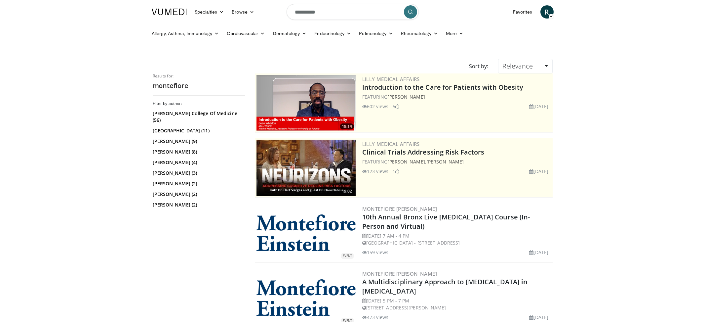 The width and height of the screenshot is (705, 322). What do you see at coordinates (479, 66) in the screenshot?
I see `div: Sort by:` at bounding box center [479, 66].